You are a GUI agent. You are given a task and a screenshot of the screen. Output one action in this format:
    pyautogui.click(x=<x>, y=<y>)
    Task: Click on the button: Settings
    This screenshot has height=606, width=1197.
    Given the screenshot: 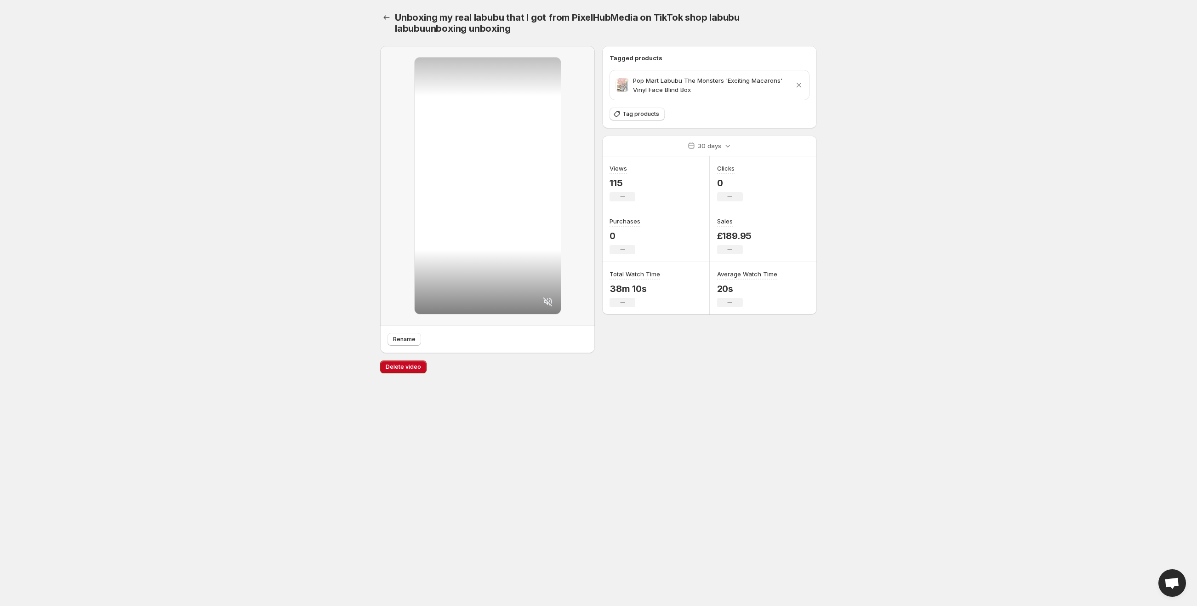 What is the action you would take?
    pyautogui.click(x=387, y=17)
    